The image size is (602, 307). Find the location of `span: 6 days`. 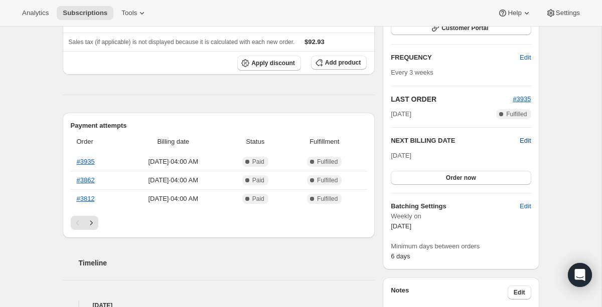

span: 6 days is located at coordinates (400, 256).